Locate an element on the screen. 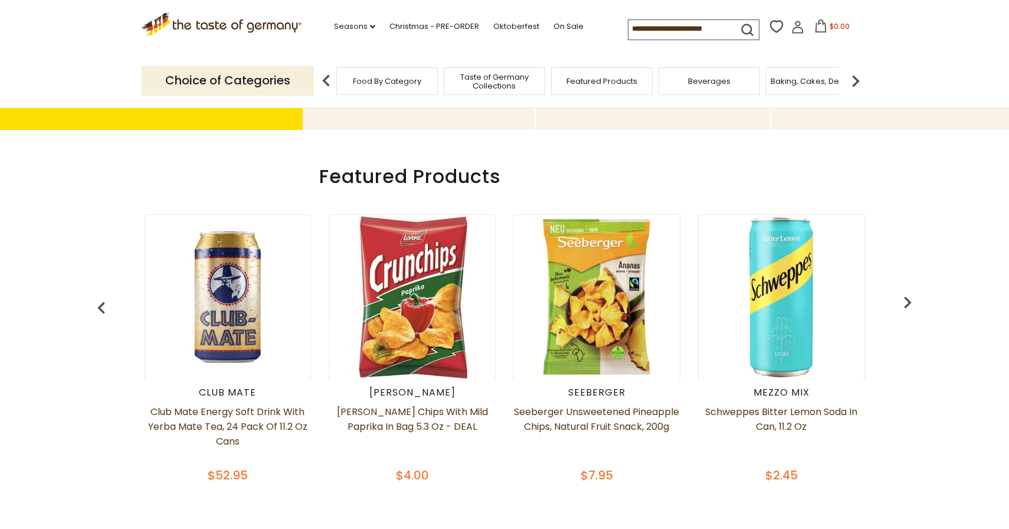 The image size is (1009, 529). a: Club Mate Energy Soft Drink with Yerba Mate Tea, 24 pack of 11.2 oz cans is located at coordinates (228, 434).